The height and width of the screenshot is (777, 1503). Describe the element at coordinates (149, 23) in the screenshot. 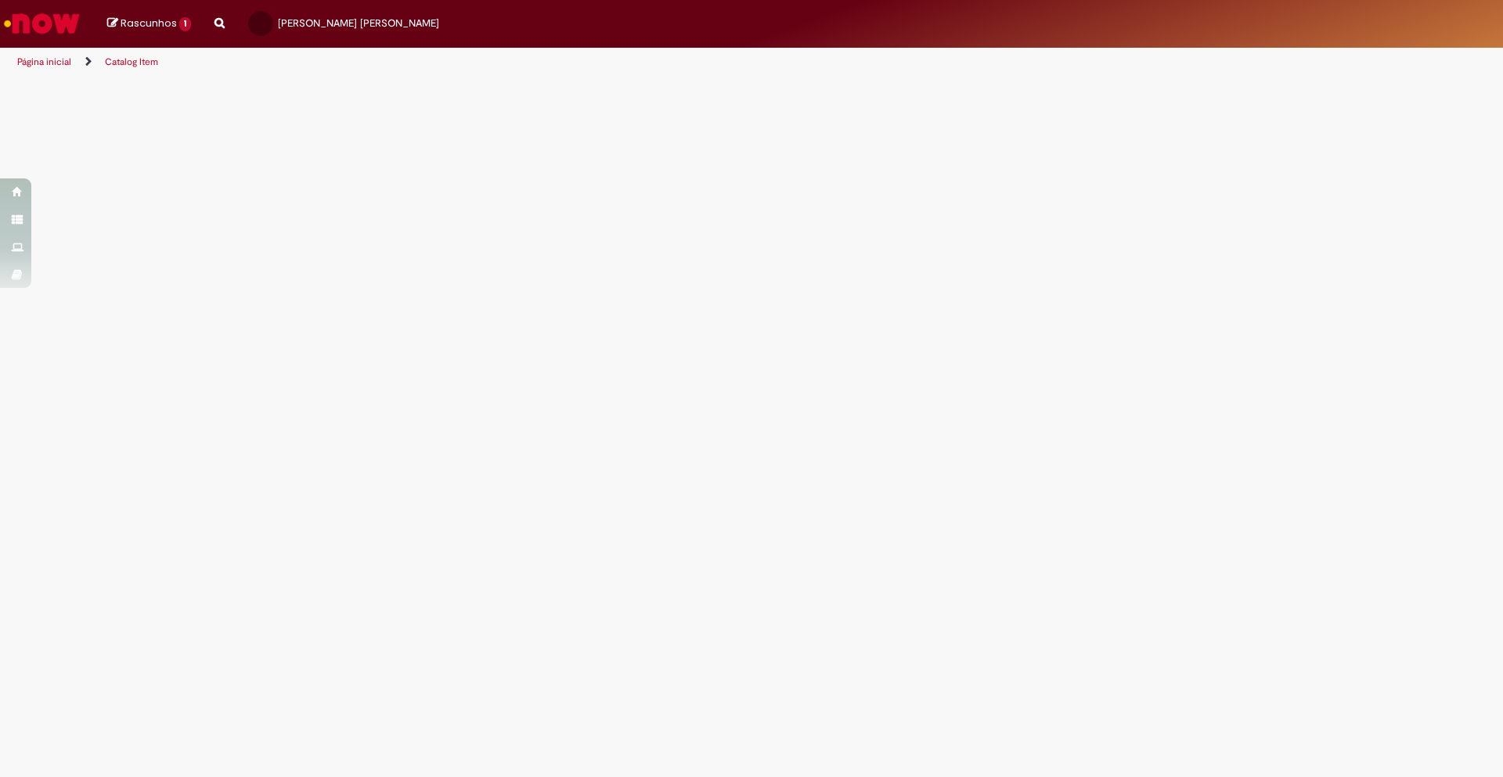

I see `a: Rascunhos` at that location.